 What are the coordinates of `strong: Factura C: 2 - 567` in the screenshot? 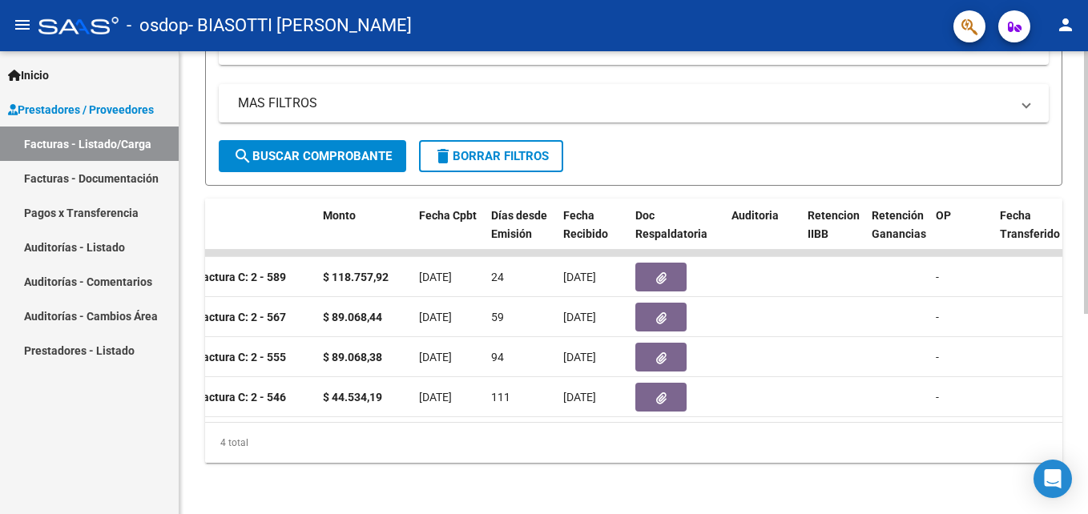 It's located at (241, 317).